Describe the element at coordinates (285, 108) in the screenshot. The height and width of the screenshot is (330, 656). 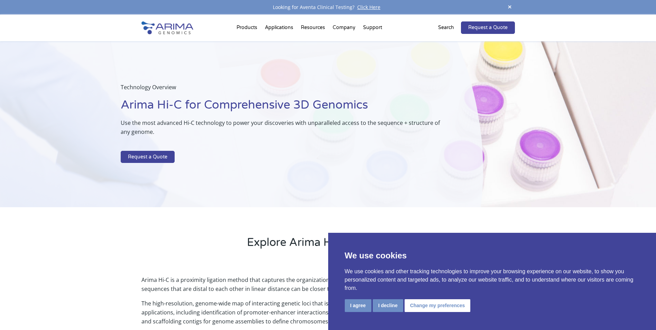
I see `h1: Arima Hi-C for Comprehensive 3D Genomics` at that location.